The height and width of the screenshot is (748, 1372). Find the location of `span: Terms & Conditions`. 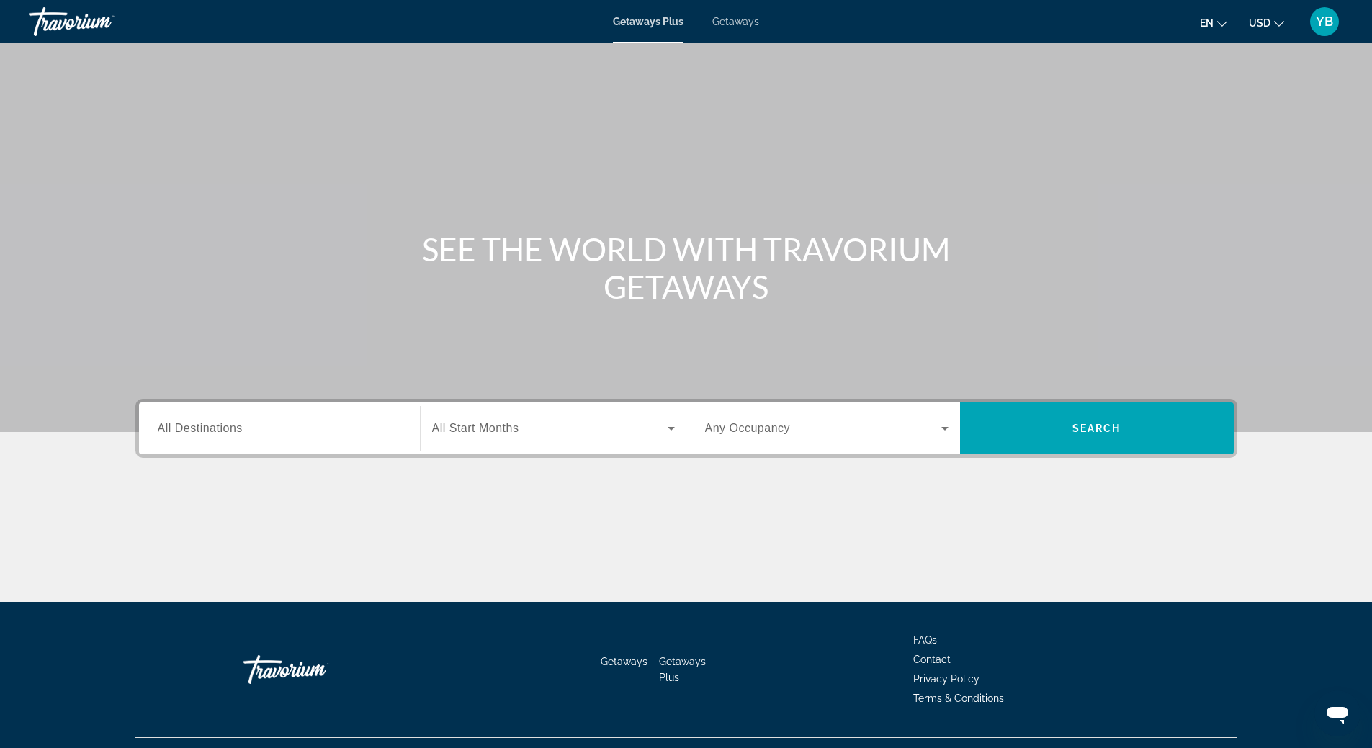

span: Terms & Conditions is located at coordinates (959, 699).